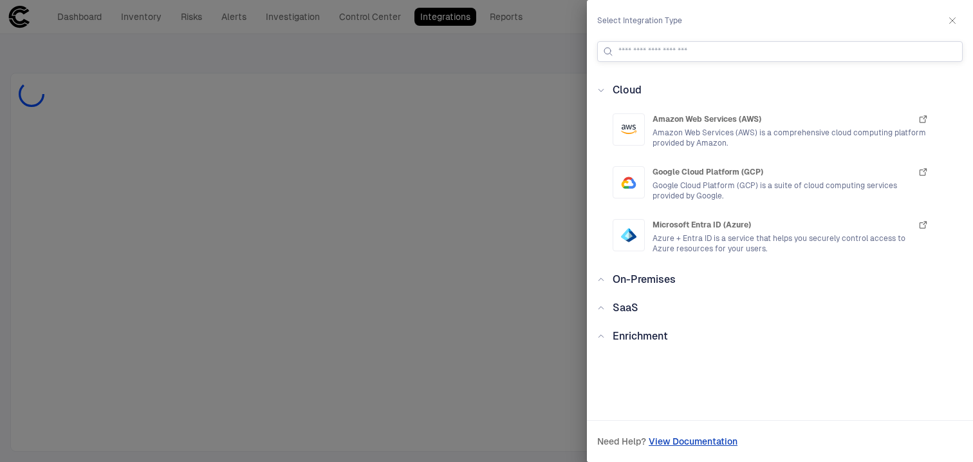 Image resolution: width=973 pixels, height=462 pixels. What do you see at coordinates (791, 191) in the screenshot?
I see `span: Google Cloud Platform (GCP) is a suite of cloud computing services provided by Google.` at bounding box center [791, 191].